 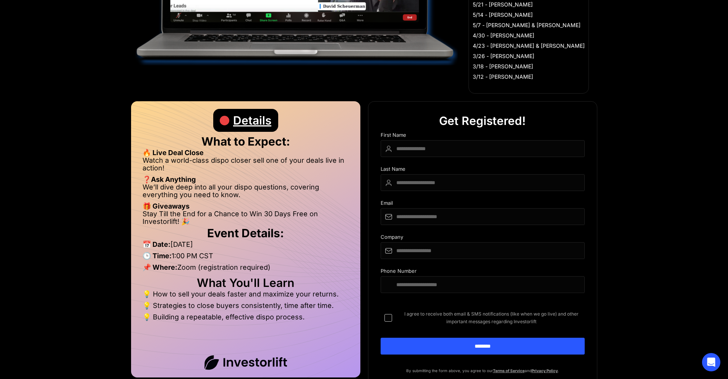 What do you see at coordinates (509, 371) in the screenshot?
I see `a: Terms of Service` at bounding box center [509, 371].